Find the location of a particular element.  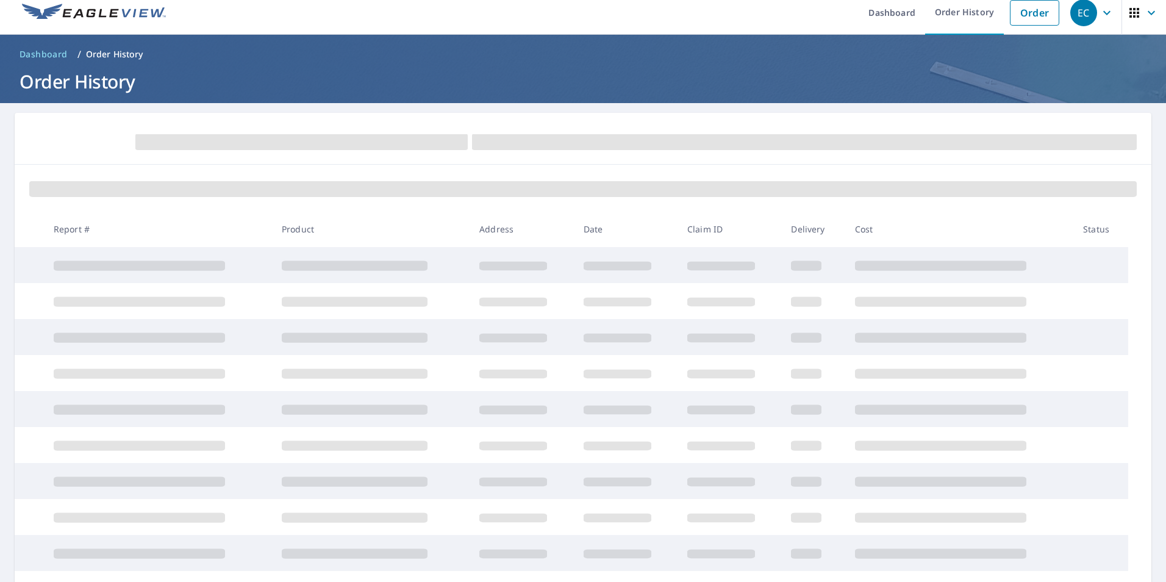

th: Claim ID is located at coordinates (729, 229).